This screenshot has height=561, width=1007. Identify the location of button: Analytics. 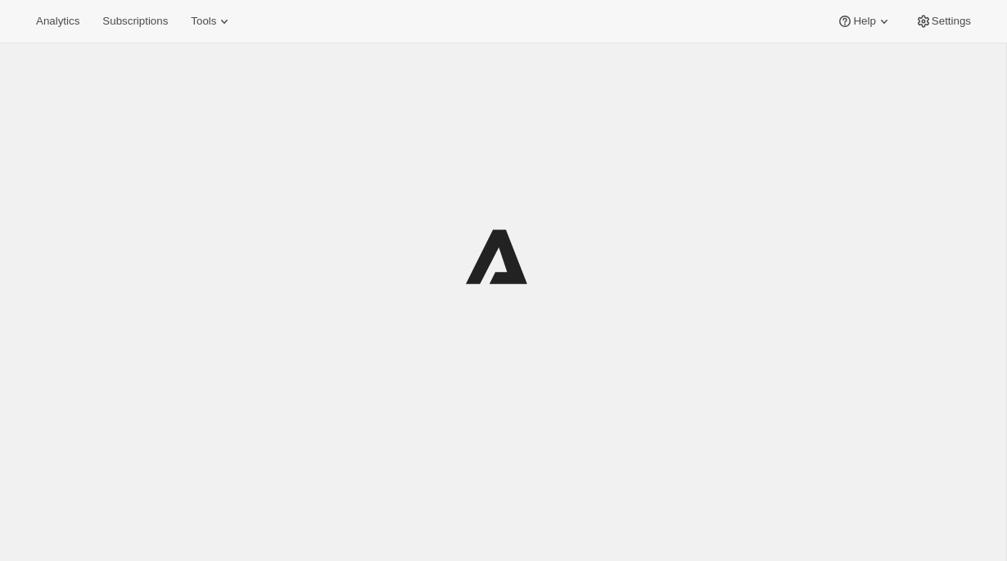
(57, 21).